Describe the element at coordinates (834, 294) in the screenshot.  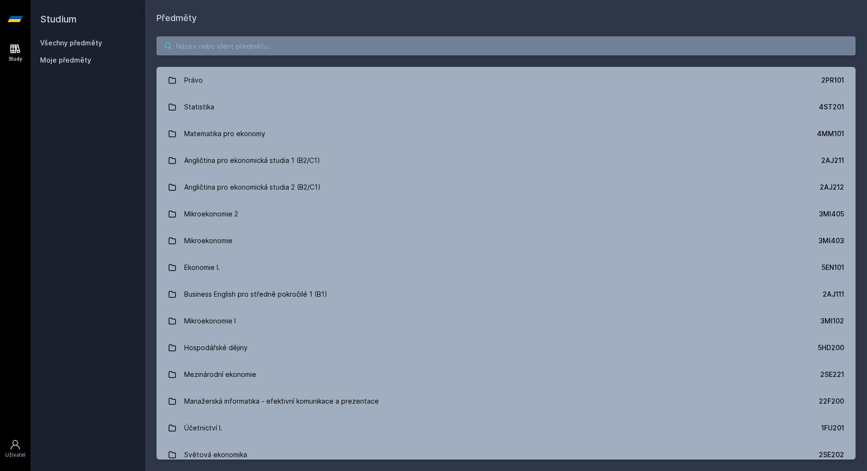
I see `div: 2AJ111` at that location.